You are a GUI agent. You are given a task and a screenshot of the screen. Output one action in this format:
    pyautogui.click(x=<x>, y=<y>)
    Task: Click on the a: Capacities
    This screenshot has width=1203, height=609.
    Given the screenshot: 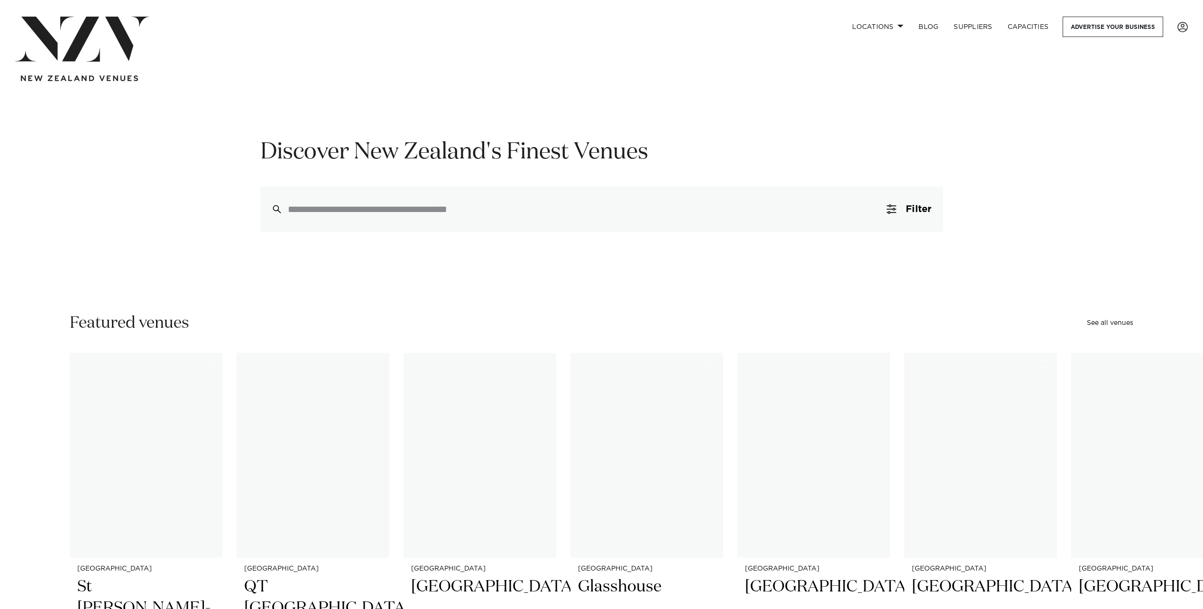 What is the action you would take?
    pyautogui.click(x=1028, y=27)
    